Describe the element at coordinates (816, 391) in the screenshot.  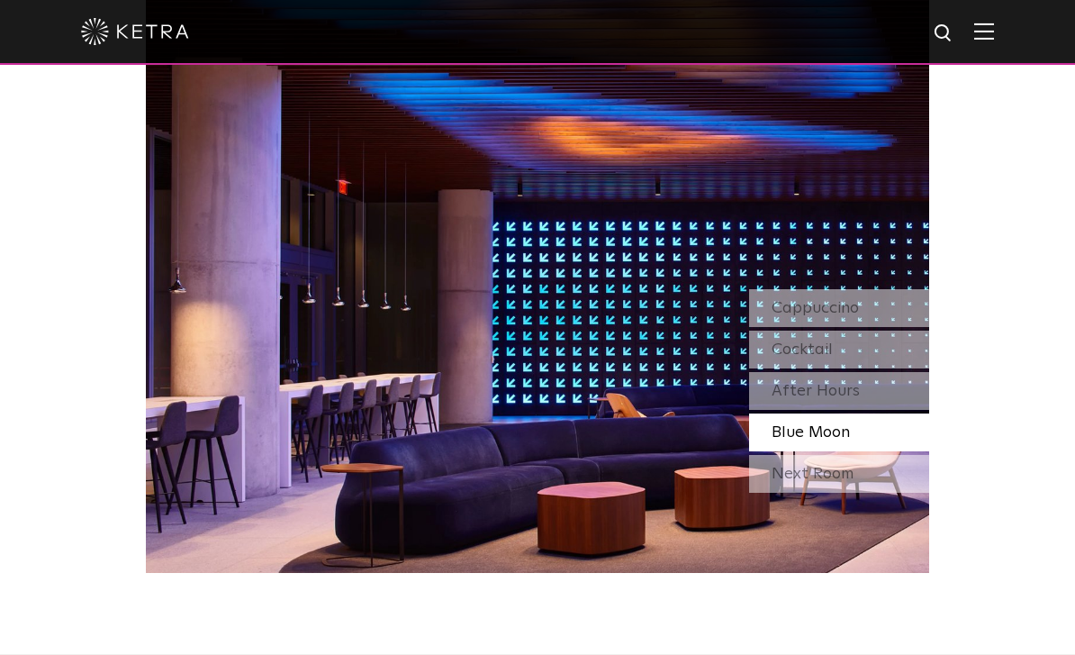
I see `span: After Hours` at that location.